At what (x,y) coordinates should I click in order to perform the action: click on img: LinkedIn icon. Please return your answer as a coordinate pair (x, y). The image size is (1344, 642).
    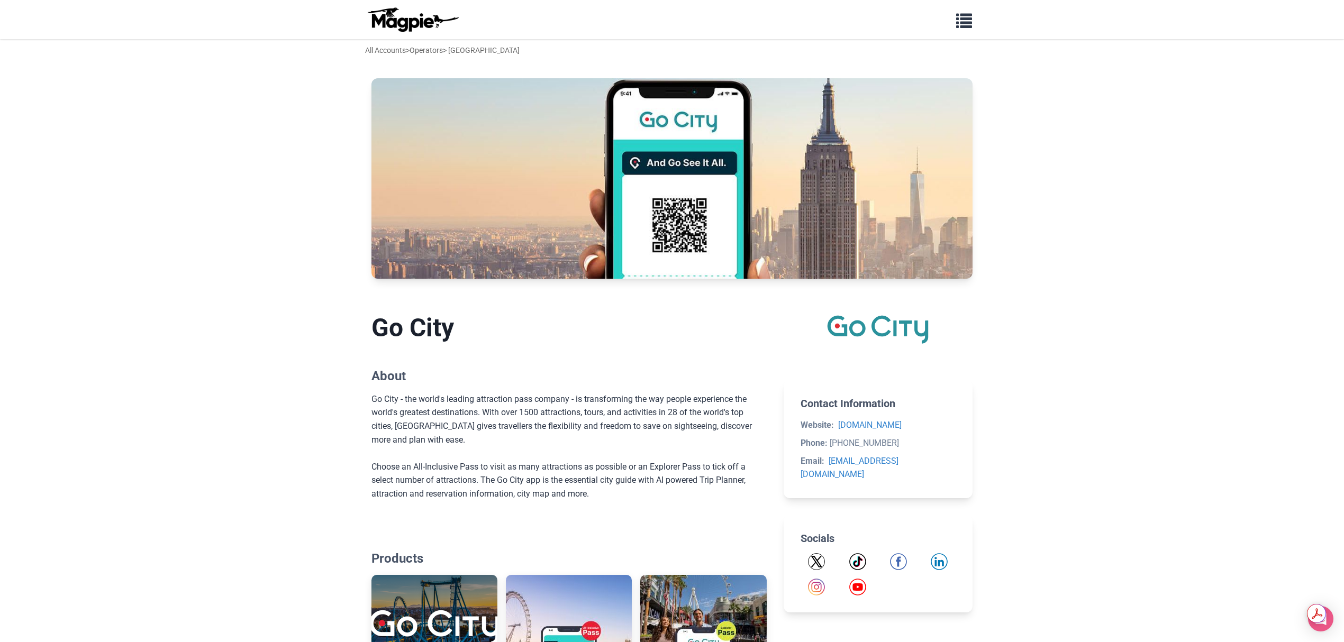
    Looking at the image, I should click on (939, 562).